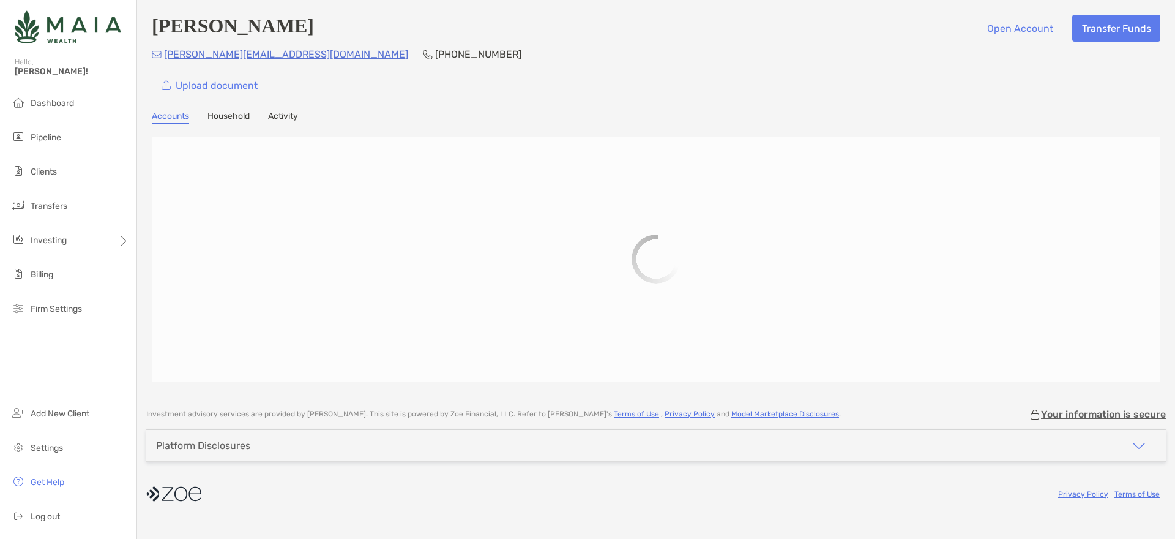 This screenshot has height=539, width=1175. What do you see at coordinates (174, 493) in the screenshot?
I see `img: company logo` at bounding box center [174, 493].